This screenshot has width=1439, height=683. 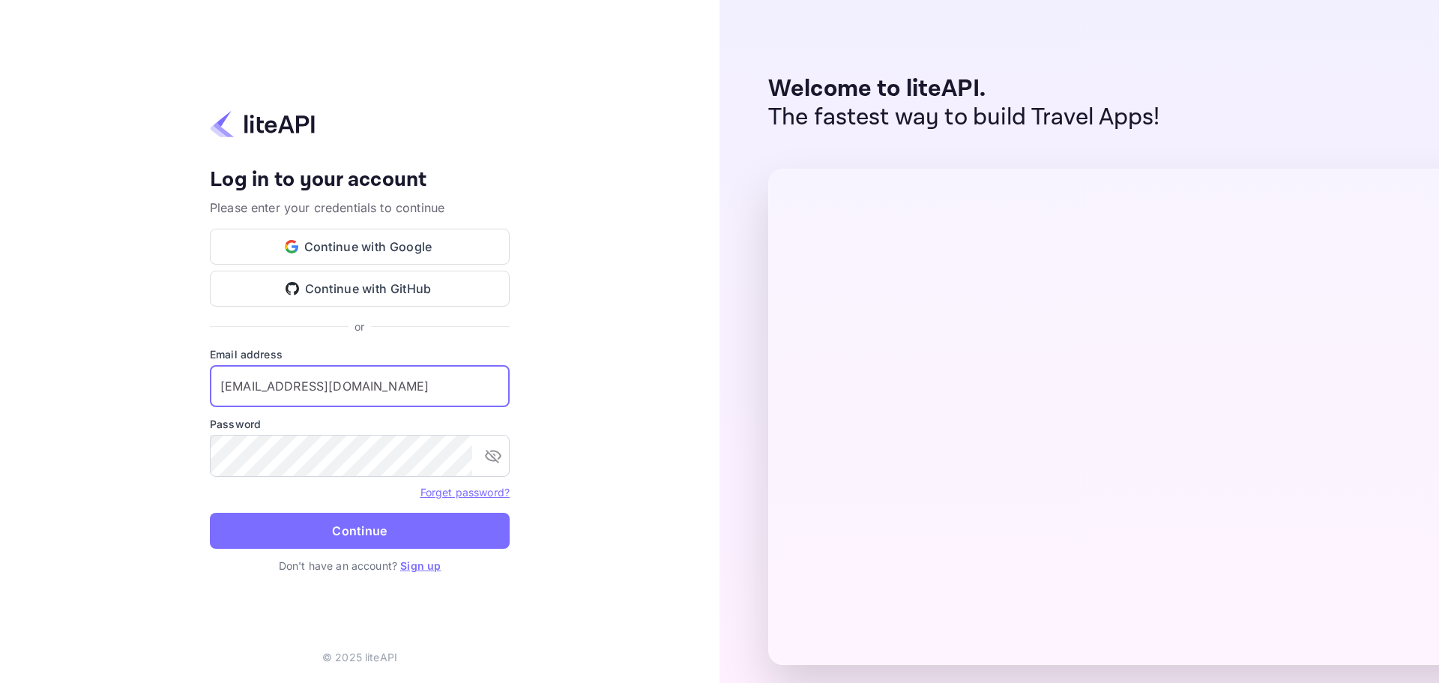 What do you see at coordinates (360, 208) in the screenshot?
I see `p: Please enter your credentials to continue` at bounding box center [360, 208].